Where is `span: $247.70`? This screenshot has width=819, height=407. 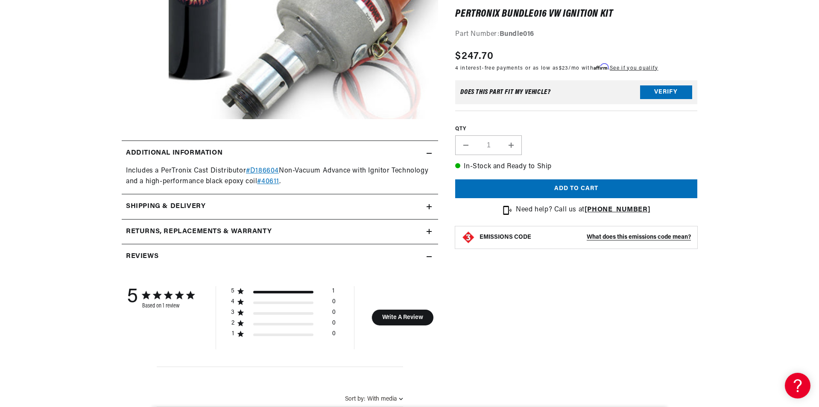 span: $247.70 is located at coordinates (474, 56).